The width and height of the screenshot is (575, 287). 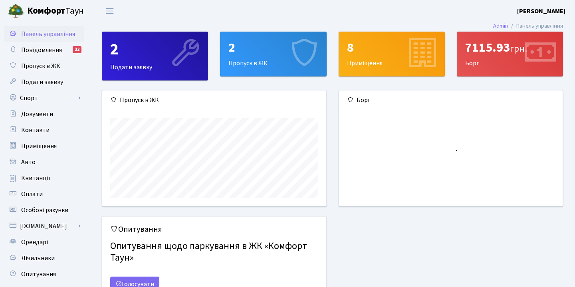 I want to click on h5: Опитування, so click(x=214, y=229).